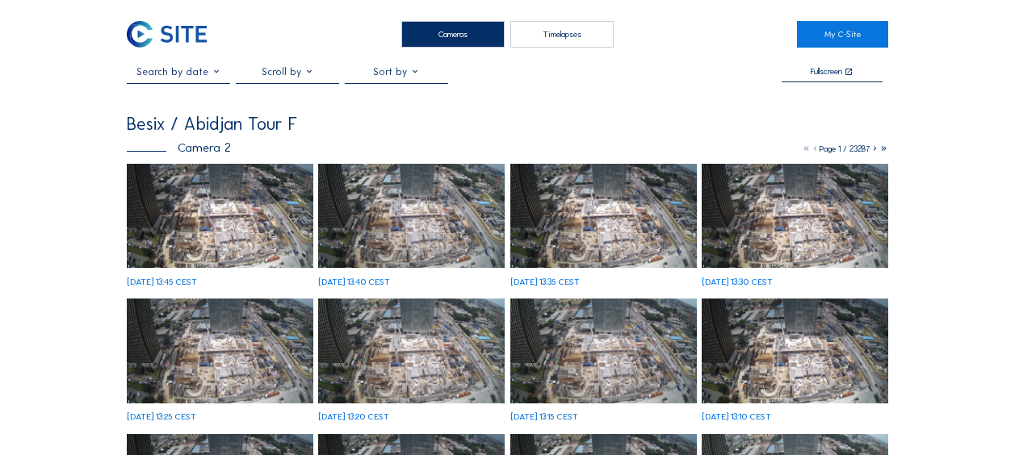  I want to click on img: image_53225642, so click(411, 351).